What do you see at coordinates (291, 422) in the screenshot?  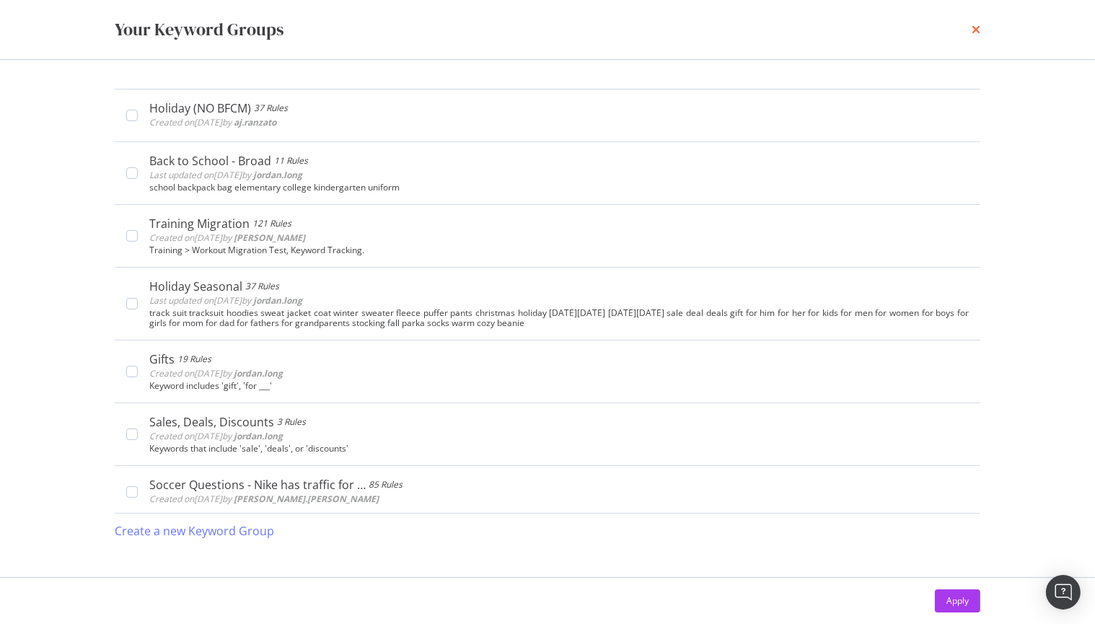 I see `div: 3 Rules` at bounding box center [291, 422].